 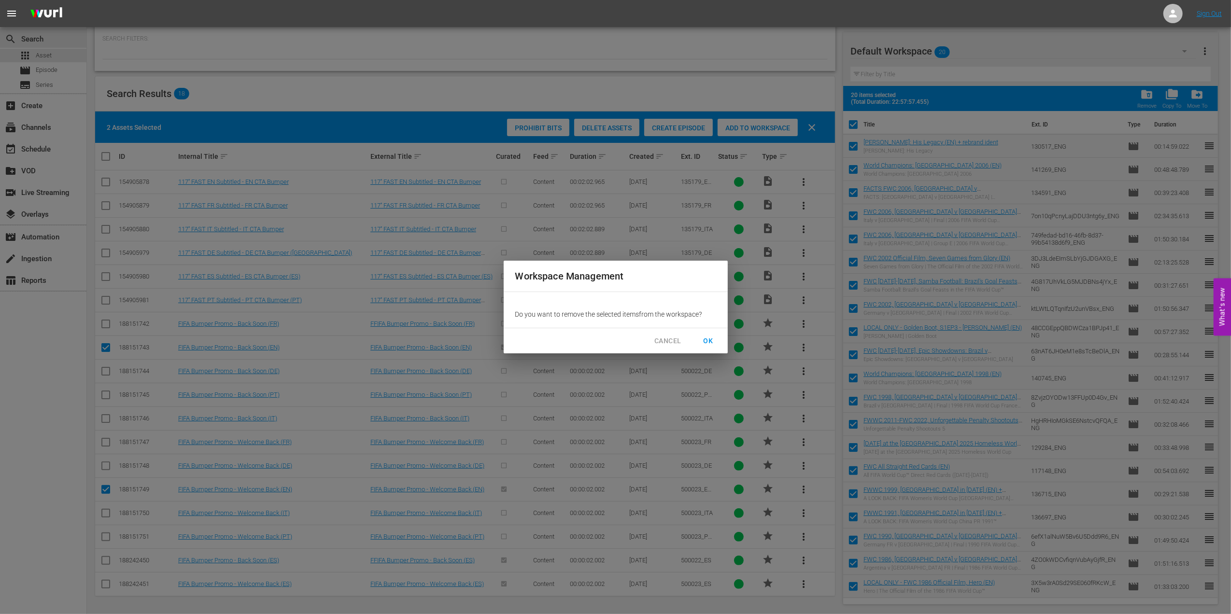 What do you see at coordinates (1222, 307) in the screenshot?
I see `button: Open Feedback Widget` at bounding box center [1222, 307].